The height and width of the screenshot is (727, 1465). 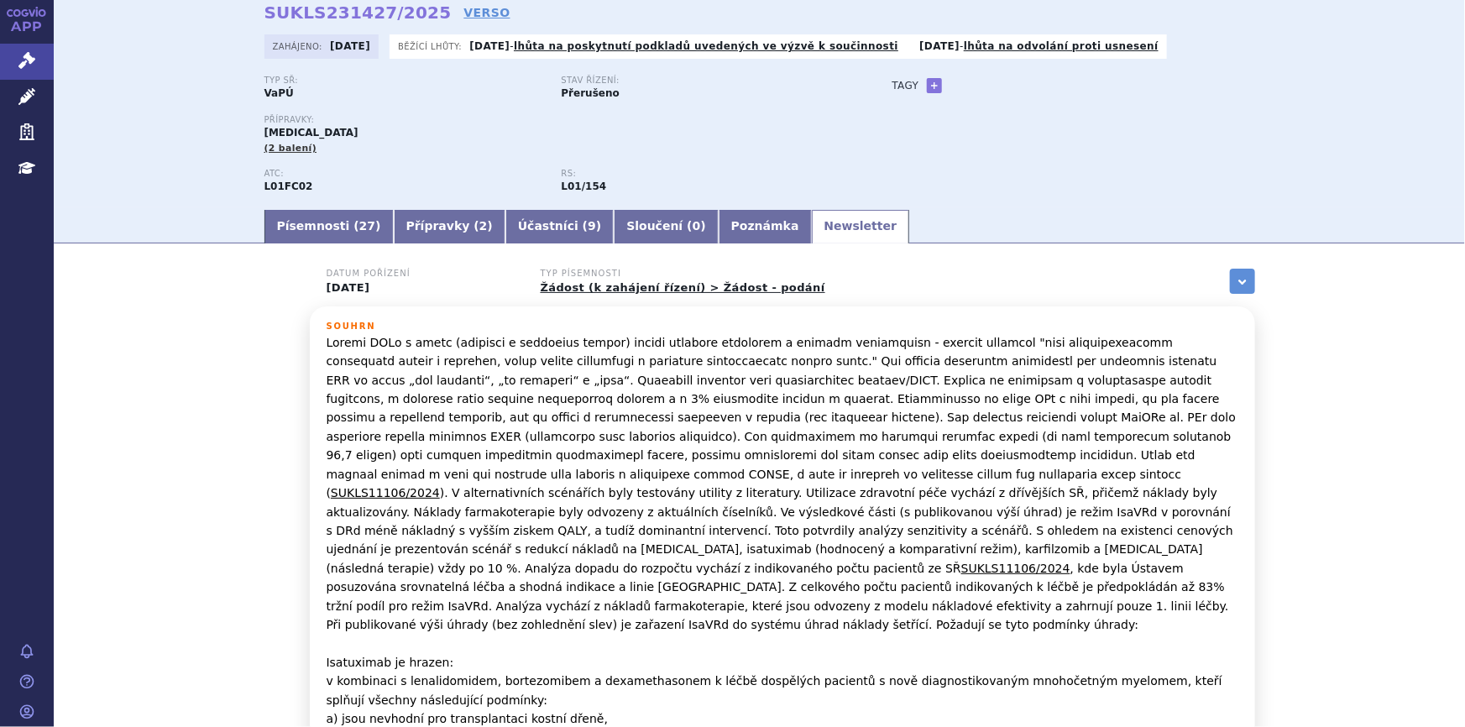 I want to click on span: Zahájeno:, so click(x=299, y=46).